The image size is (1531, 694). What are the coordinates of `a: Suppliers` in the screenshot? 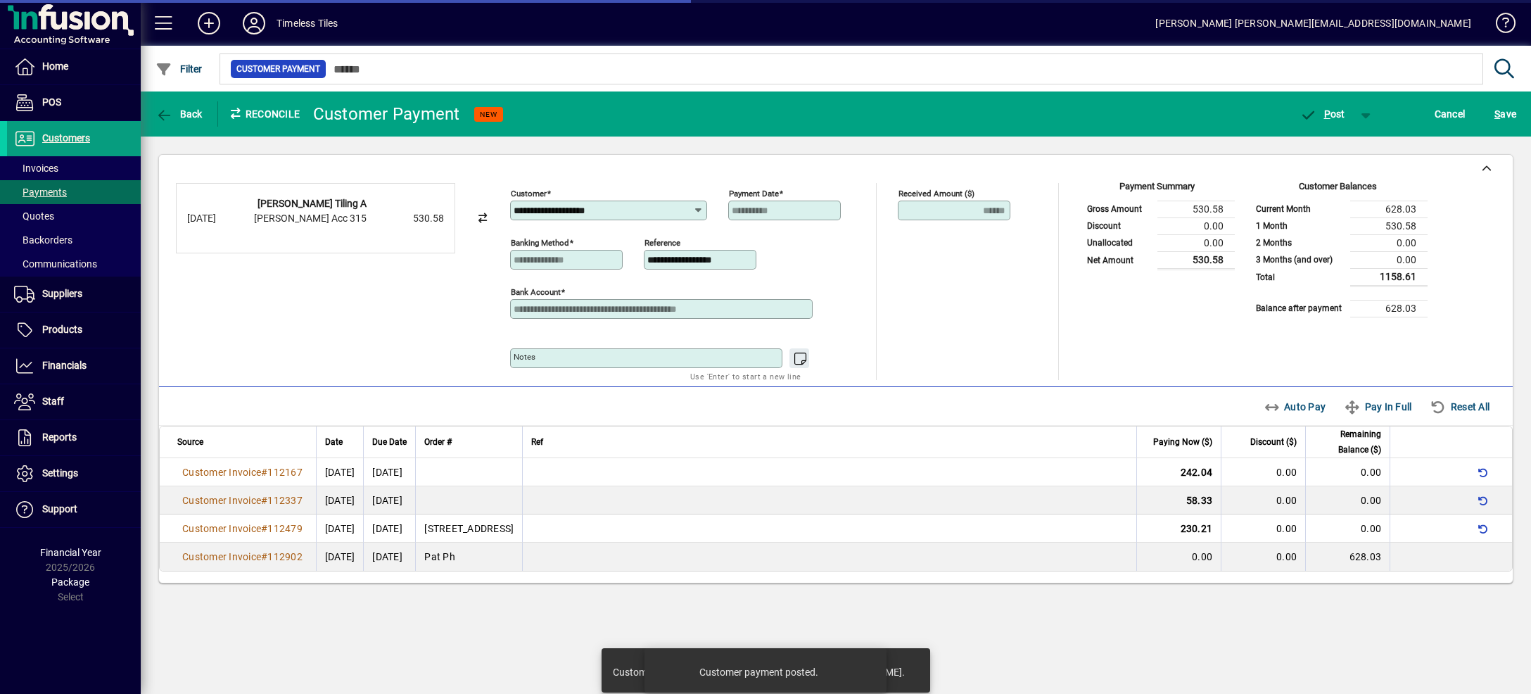 It's located at (74, 294).